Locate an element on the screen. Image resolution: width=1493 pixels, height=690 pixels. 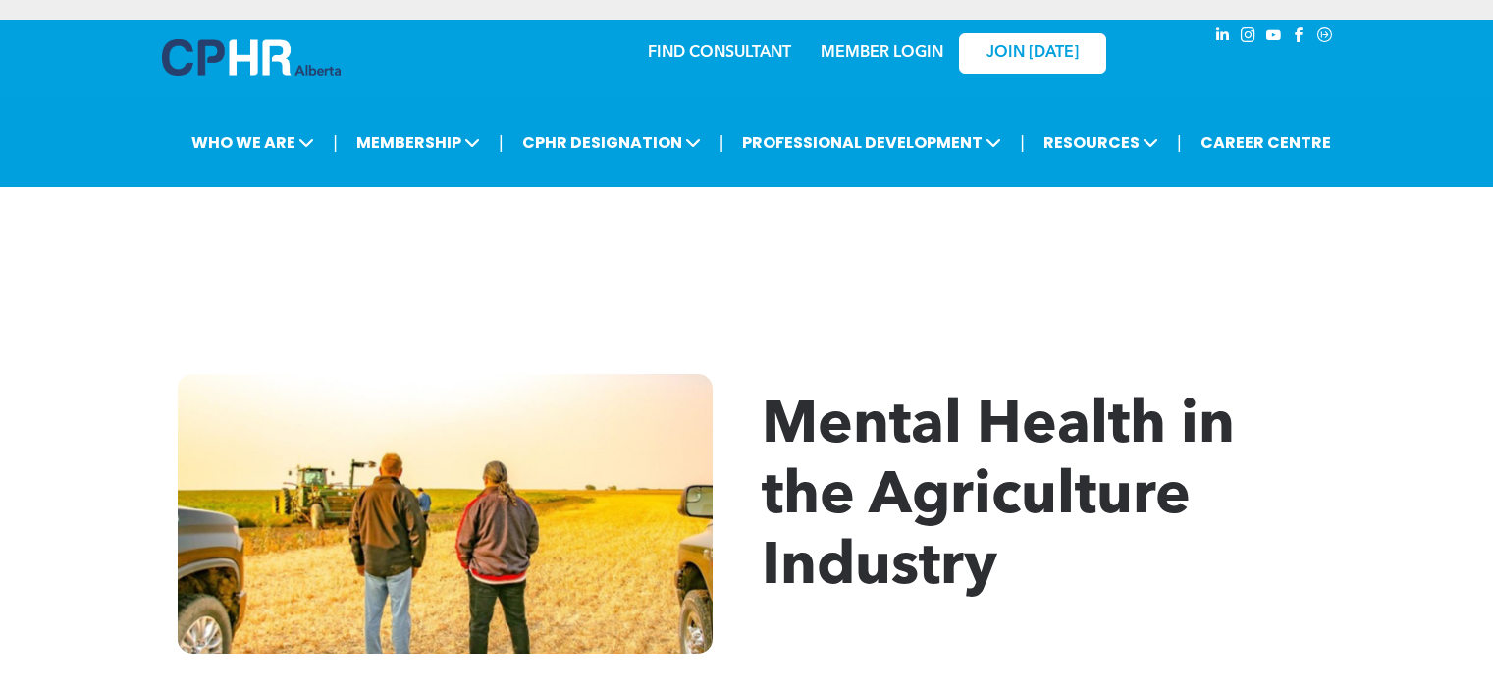
a: CAREER CENTRE is located at coordinates (1265, 142).